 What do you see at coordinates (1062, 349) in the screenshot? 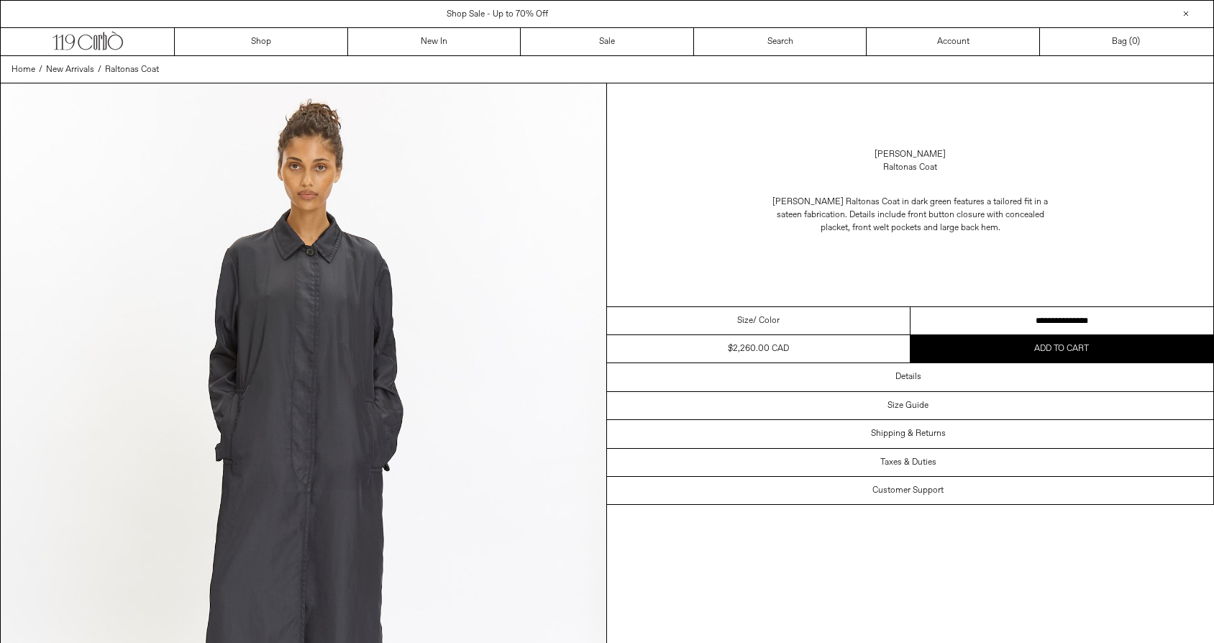
I see `span: Add to cart` at bounding box center [1062, 349].